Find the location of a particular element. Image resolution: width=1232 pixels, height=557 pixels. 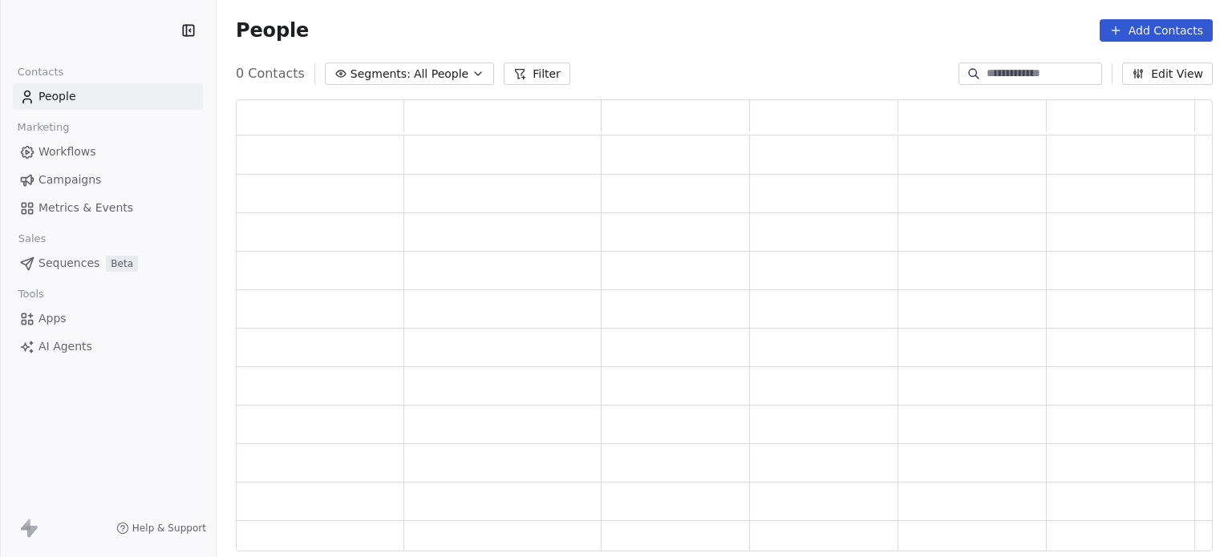

span: Marketing is located at coordinates (43, 127).